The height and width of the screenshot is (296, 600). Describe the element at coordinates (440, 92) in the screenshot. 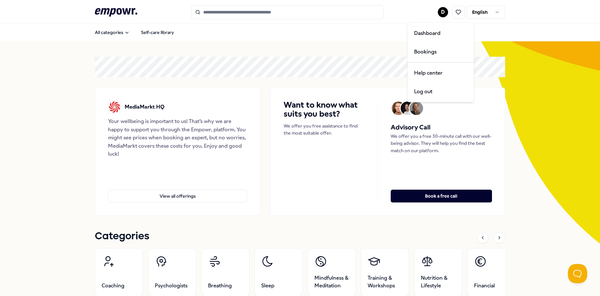

I see `div: Log out` at that location.